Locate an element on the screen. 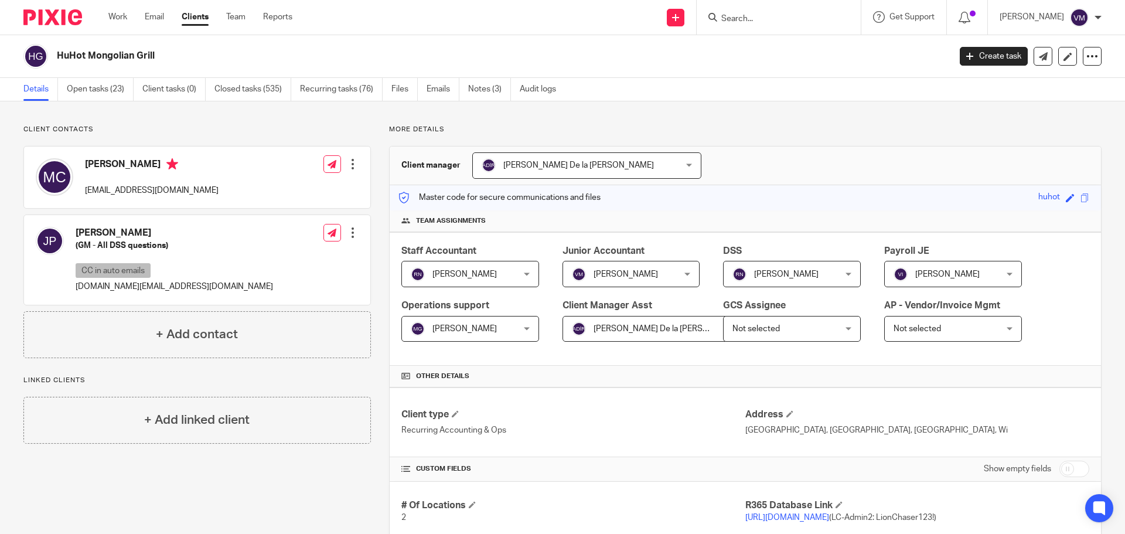  p: Linked clients is located at coordinates (197, 380).